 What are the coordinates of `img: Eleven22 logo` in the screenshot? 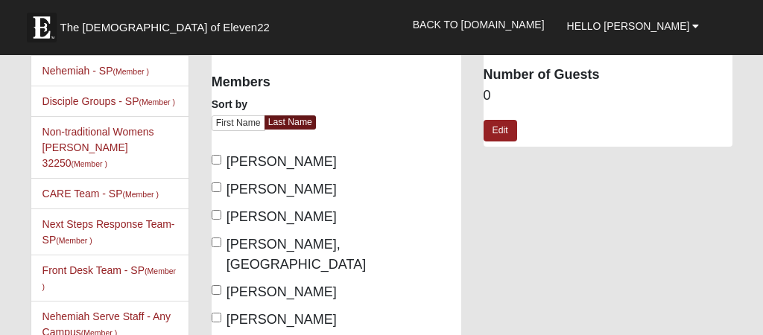 It's located at (42, 28).